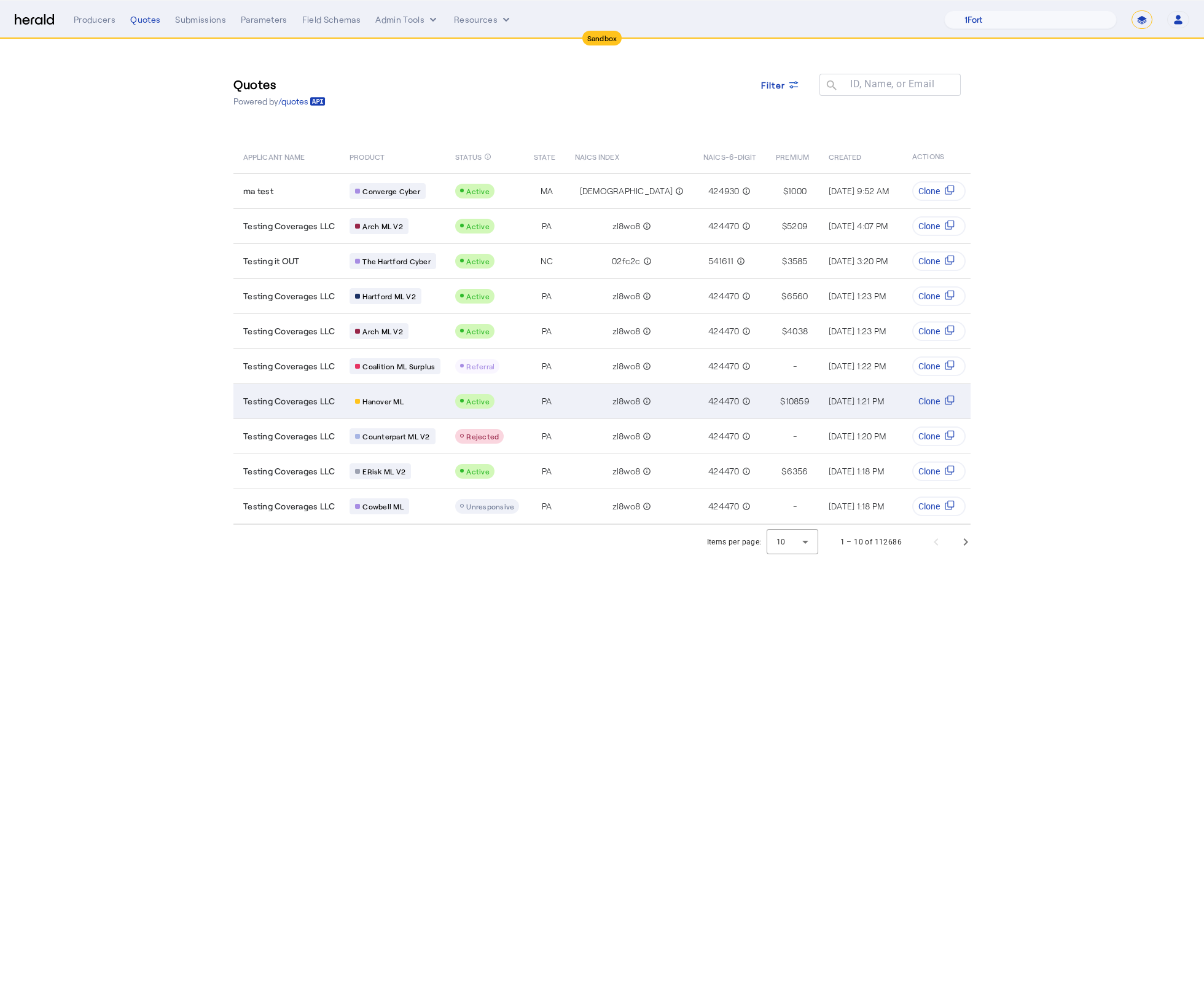 The height and width of the screenshot is (993, 1204). I want to click on button: Filter, so click(781, 85).